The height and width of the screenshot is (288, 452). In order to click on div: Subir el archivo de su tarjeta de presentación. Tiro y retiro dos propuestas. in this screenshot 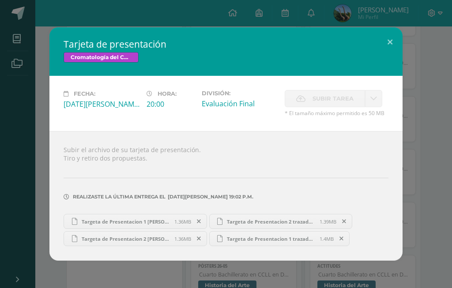, I will do `click(226, 196)`.